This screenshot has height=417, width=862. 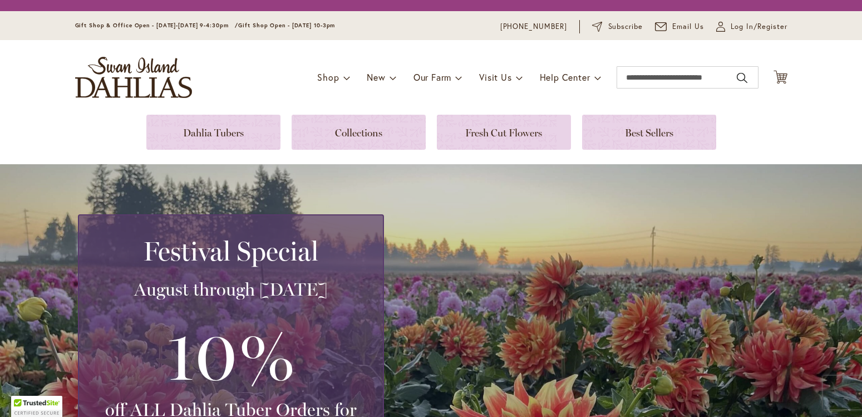 What do you see at coordinates (679, 27) in the screenshot?
I see `a: Email Us` at bounding box center [679, 27].